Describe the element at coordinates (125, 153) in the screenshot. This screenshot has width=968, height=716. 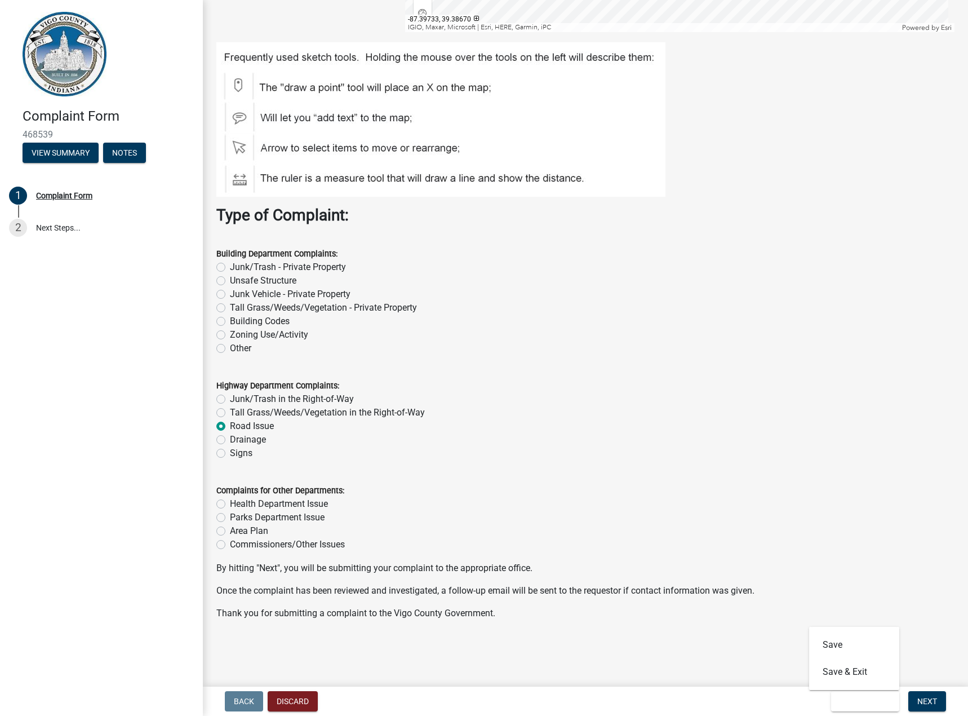
I see `button: Notes` at that location.